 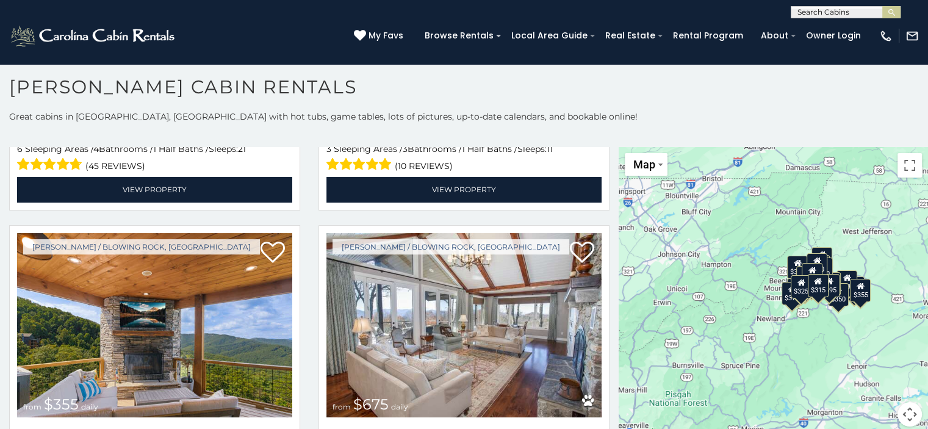 I want to click on span: 6, so click(x=20, y=149).